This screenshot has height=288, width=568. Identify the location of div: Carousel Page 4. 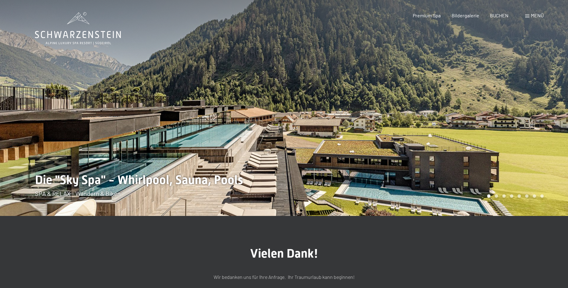
(511, 196).